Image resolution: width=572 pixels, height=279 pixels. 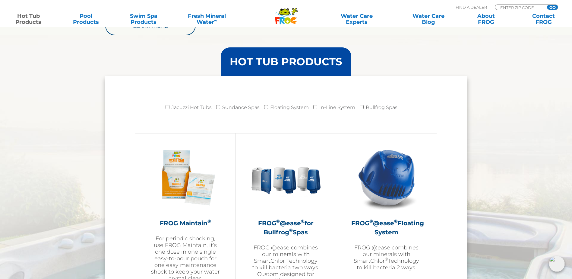 I want to click on a: Hot TubProducts, so click(x=28, y=19).